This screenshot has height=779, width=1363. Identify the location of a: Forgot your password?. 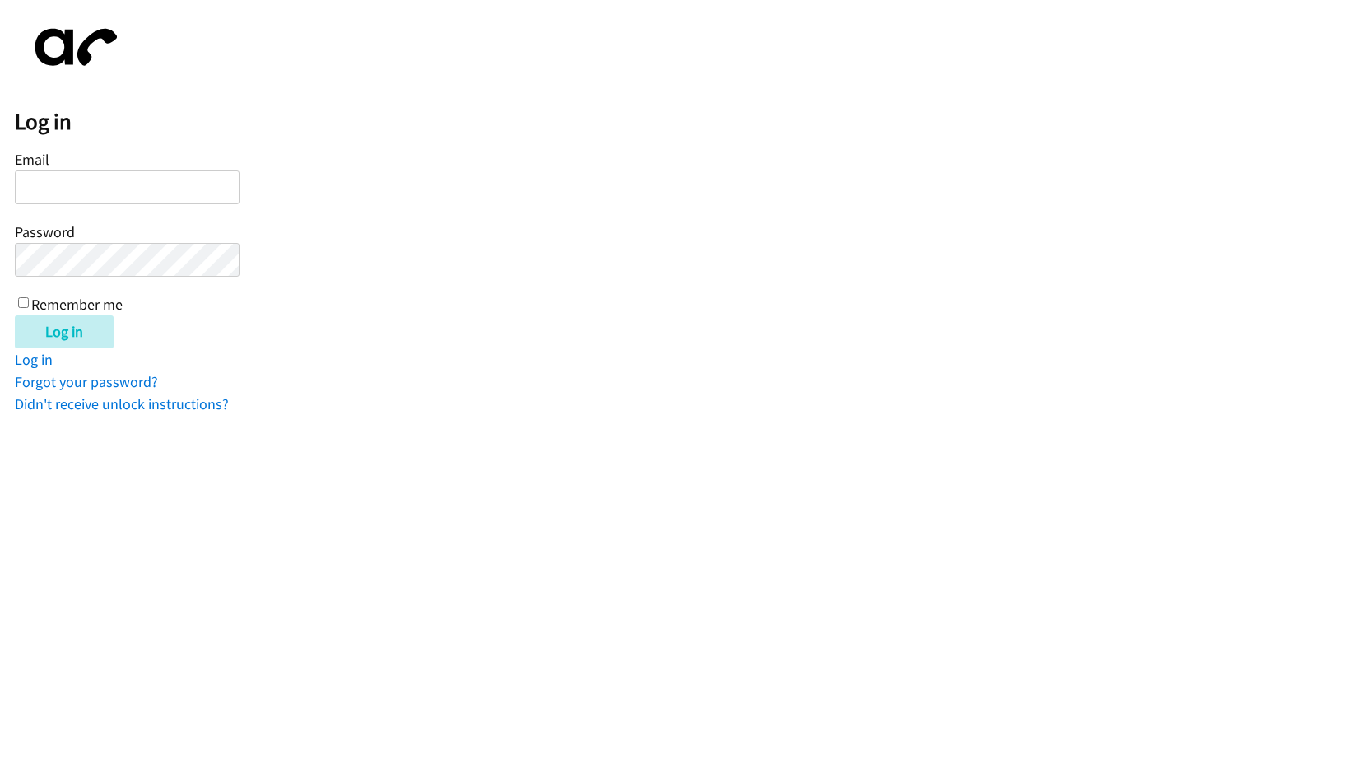
(86, 381).